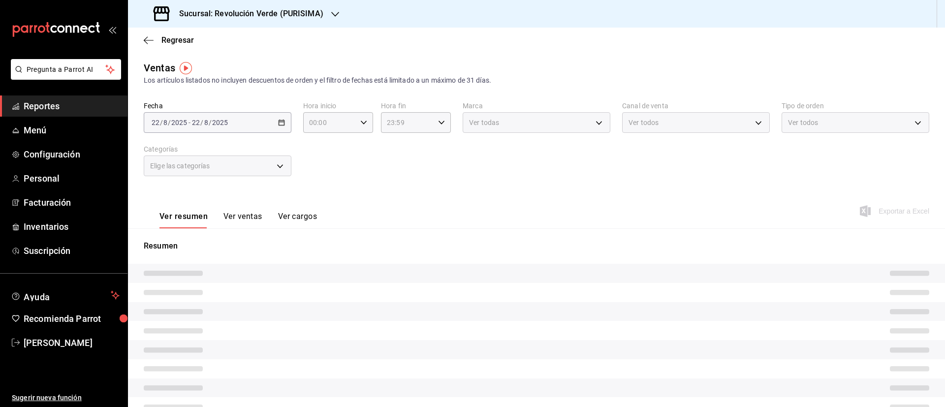 The width and height of the screenshot is (945, 407). Describe the element at coordinates (184, 220) in the screenshot. I see `button: Ver resumen` at that location.